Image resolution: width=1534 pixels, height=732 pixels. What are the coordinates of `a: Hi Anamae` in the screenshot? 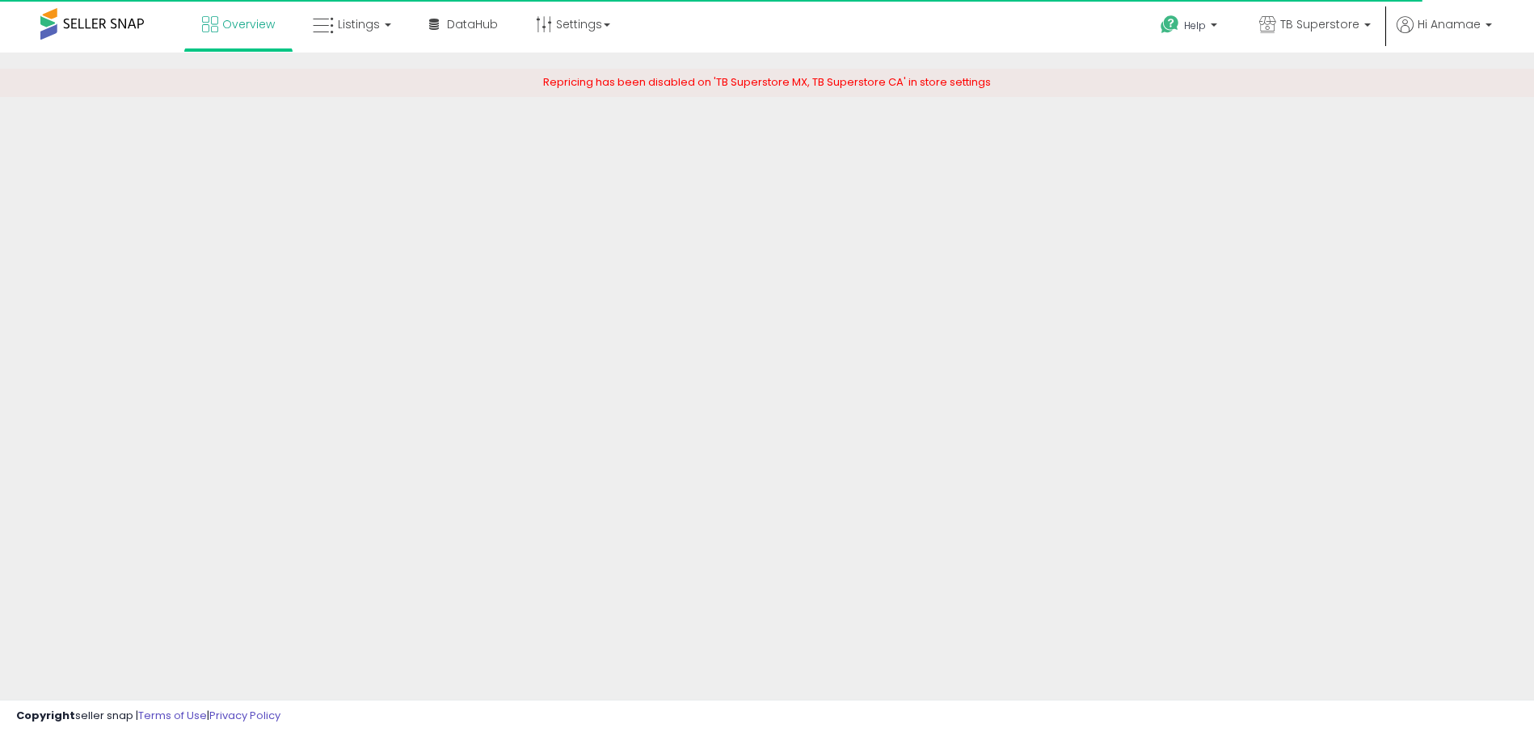 It's located at (1445, 34).